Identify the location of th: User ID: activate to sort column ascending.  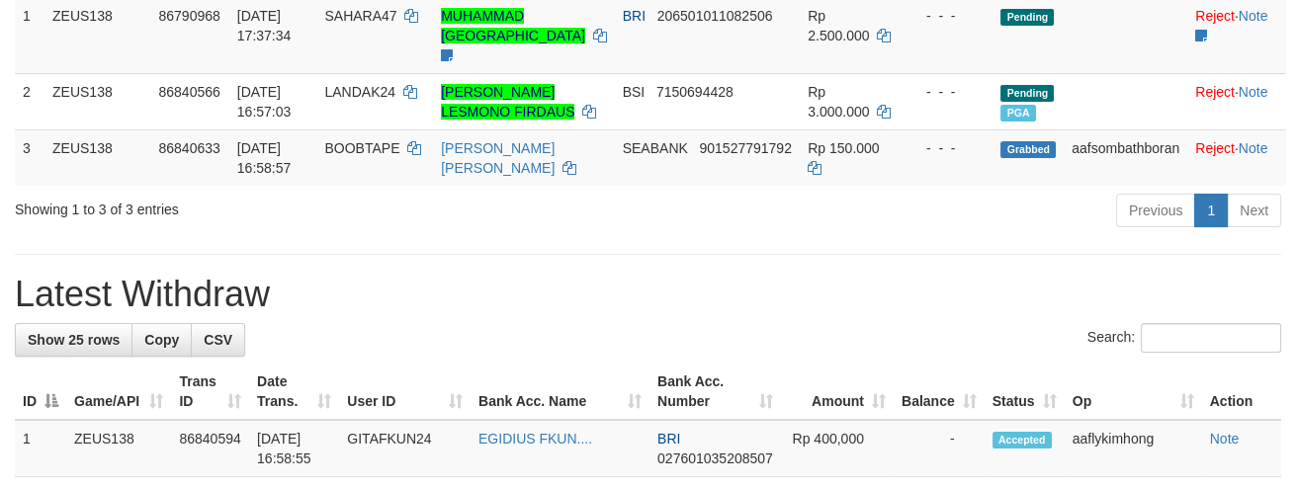
(404, 391).